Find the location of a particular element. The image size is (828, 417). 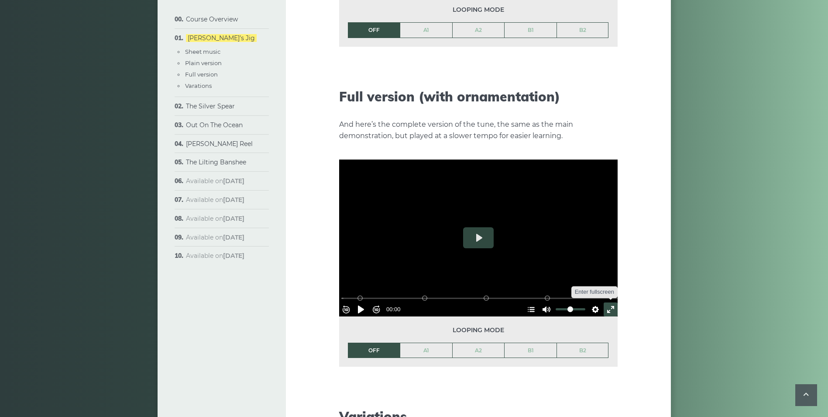

a: Varations is located at coordinates (198, 86).